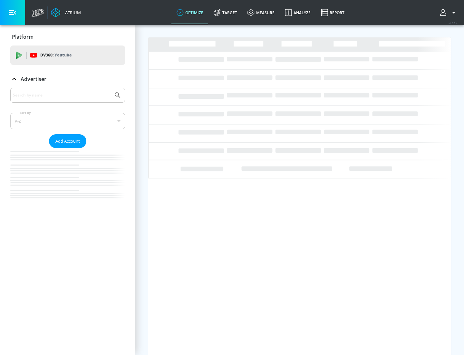 The width and height of the screenshot is (464, 355). I want to click on a: measure, so click(261, 13).